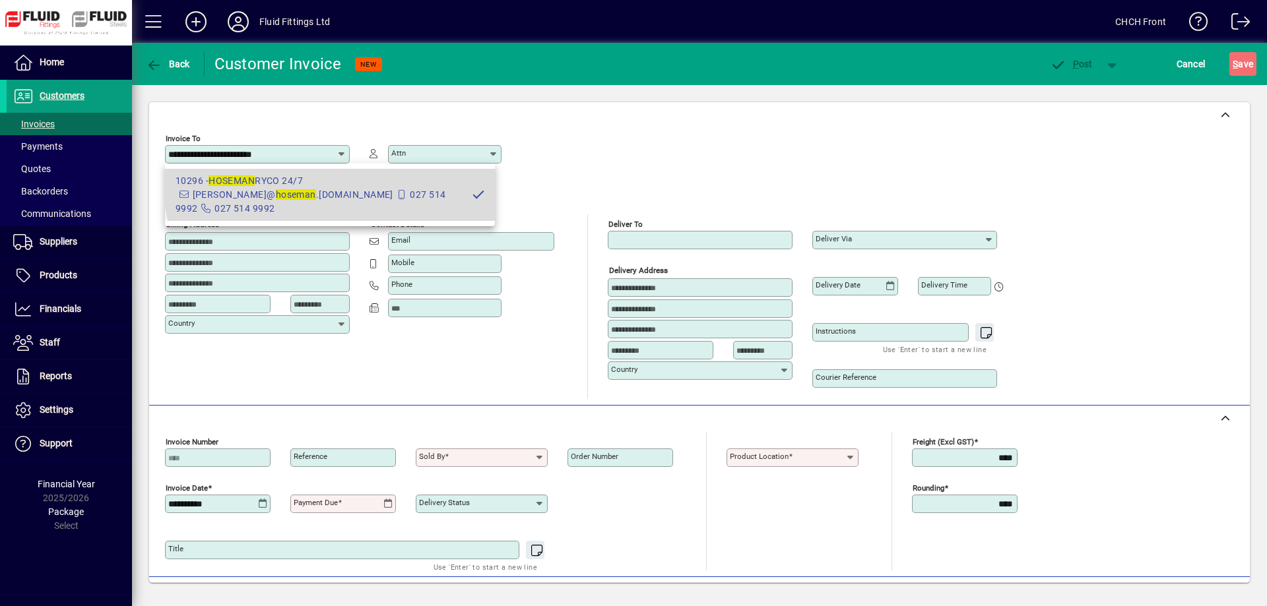  Describe the element at coordinates (846, 377) in the screenshot. I see `mat-label: Courier Reference` at that location.